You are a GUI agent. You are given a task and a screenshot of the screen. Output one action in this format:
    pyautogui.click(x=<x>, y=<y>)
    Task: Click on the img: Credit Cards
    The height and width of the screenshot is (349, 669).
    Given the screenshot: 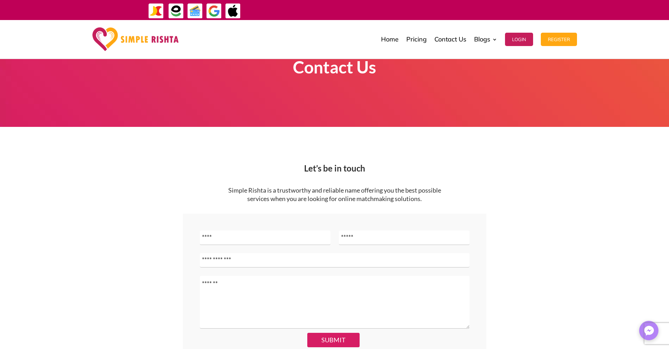 What is the action you would take?
    pyautogui.click(x=195, y=11)
    